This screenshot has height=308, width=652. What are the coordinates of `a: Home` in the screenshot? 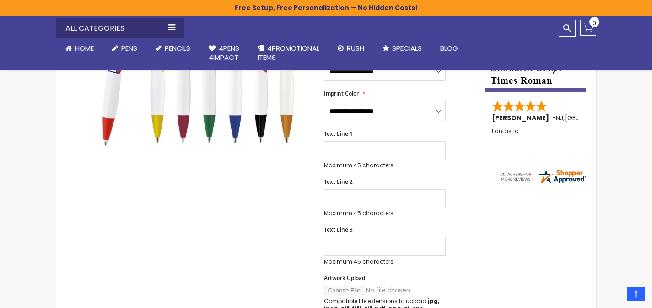 It's located at (80, 48).